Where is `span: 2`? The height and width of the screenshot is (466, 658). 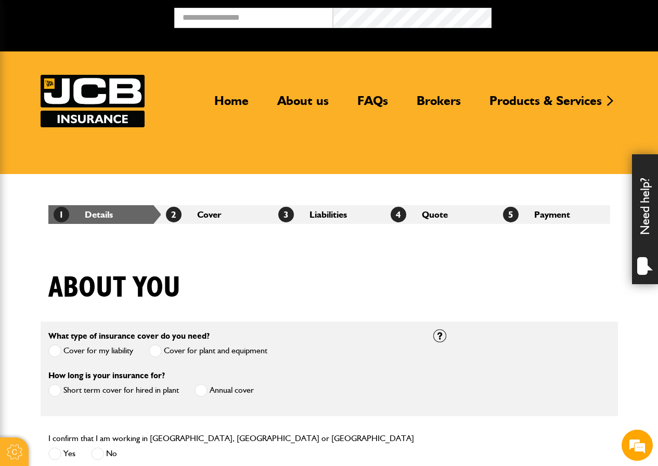 span: 2 is located at coordinates (174, 215).